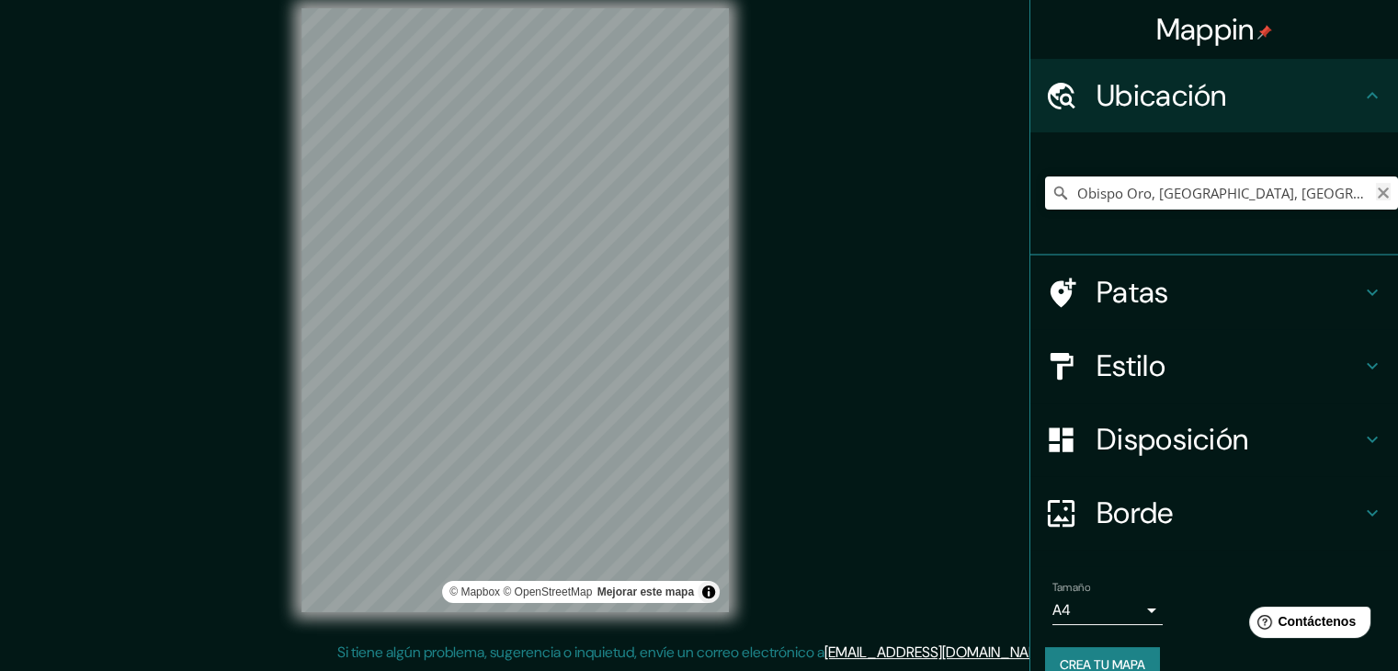  Describe the element at coordinates (1214, 513) in the screenshot. I see `div: Borde` at that location.